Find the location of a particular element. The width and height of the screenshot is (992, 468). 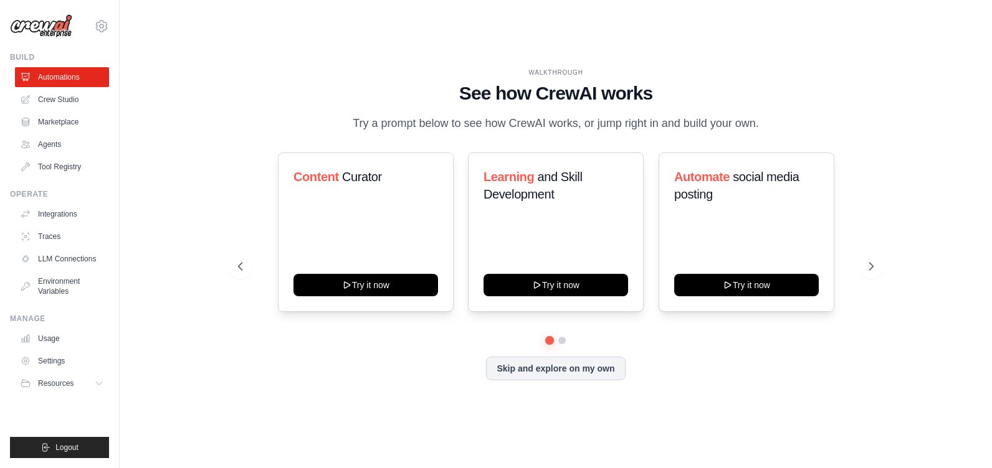

div: Build is located at coordinates (59, 57).